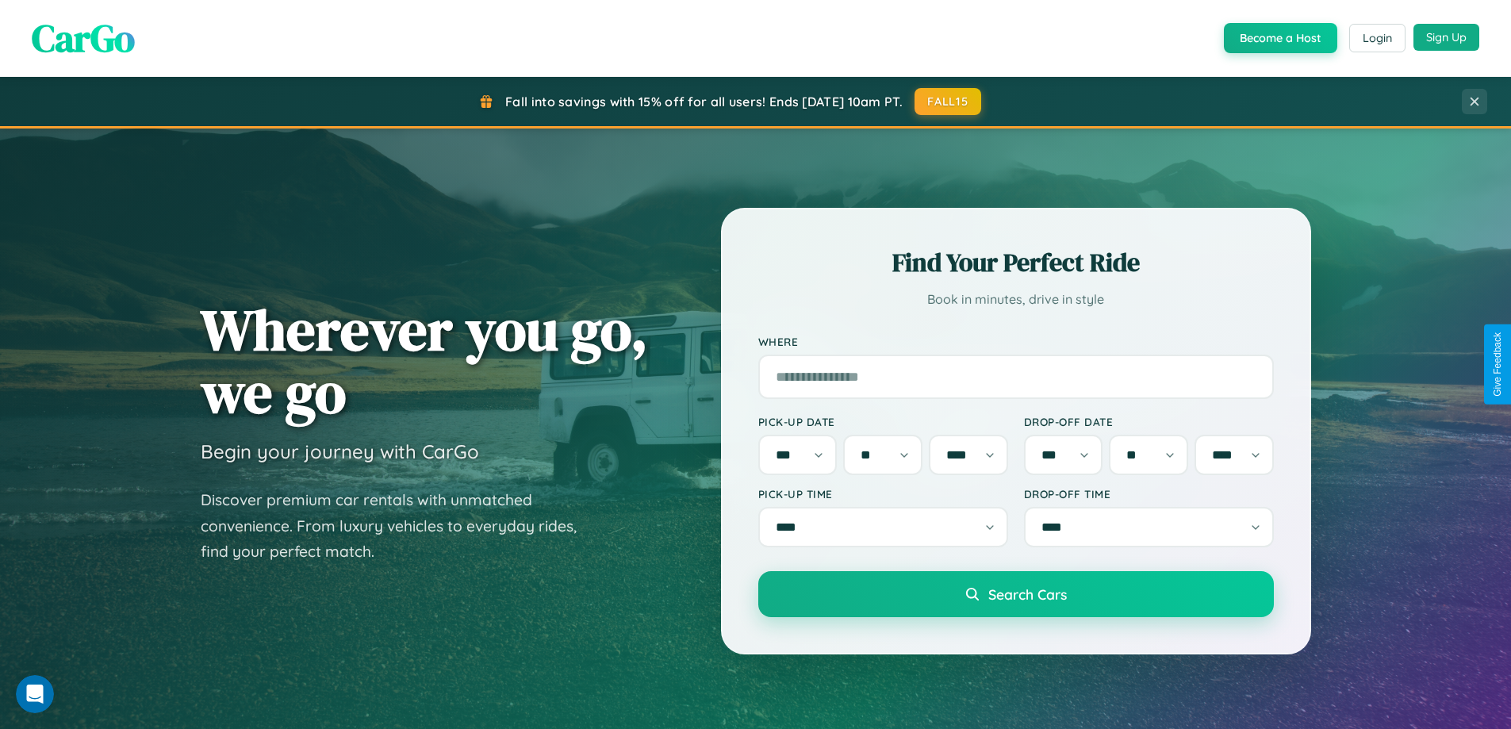 This screenshot has height=729, width=1511. What do you see at coordinates (1016, 341) in the screenshot?
I see `label: Where` at bounding box center [1016, 341].